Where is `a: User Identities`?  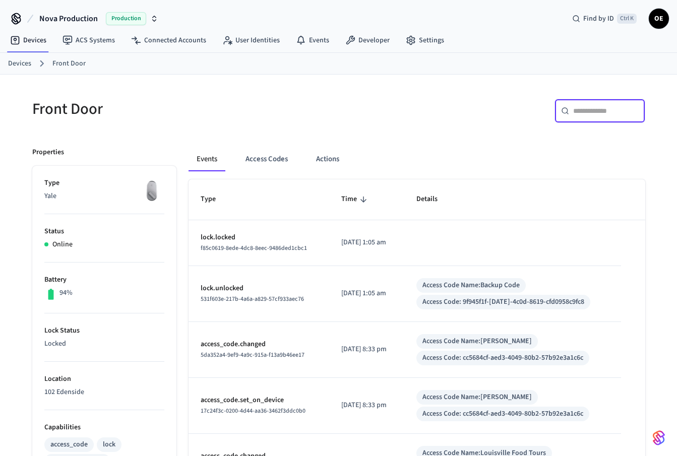
a: User Identities is located at coordinates (251, 40).